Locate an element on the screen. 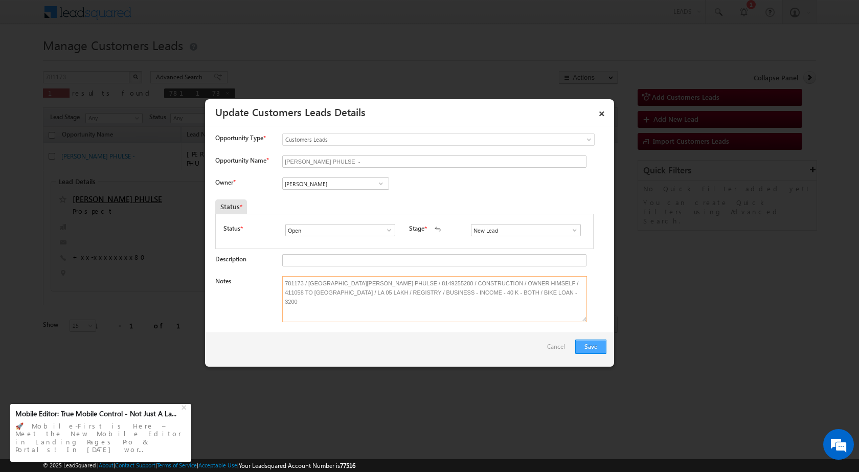 Image resolution: width=859 pixels, height=472 pixels. a: Terms of Service is located at coordinates (177, 465).